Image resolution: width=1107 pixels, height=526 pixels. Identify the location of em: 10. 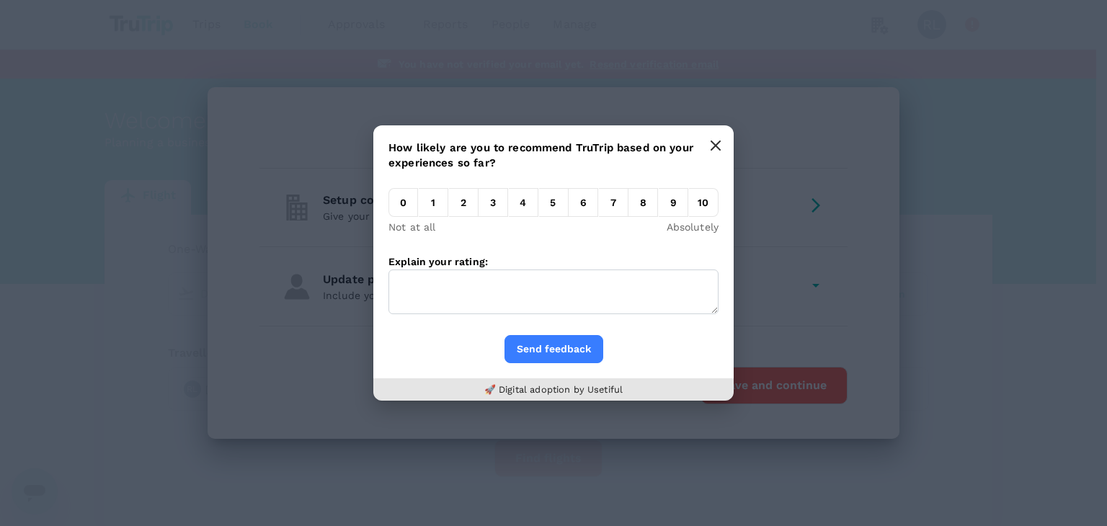
(703, 202).